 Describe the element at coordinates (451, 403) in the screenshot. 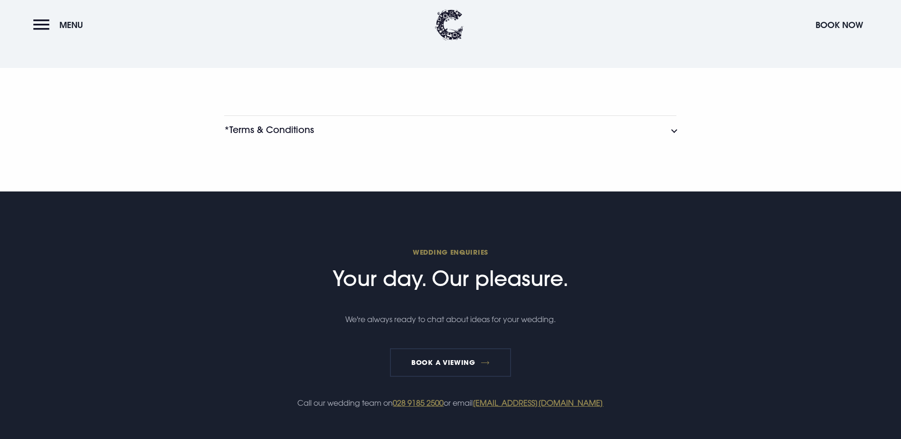

I see `p: Call our wedding team on or email` at that location.